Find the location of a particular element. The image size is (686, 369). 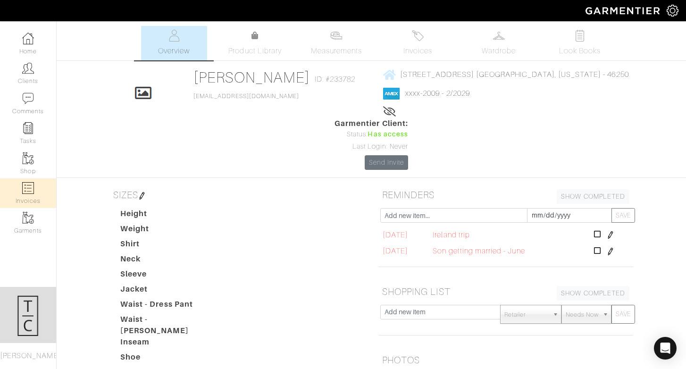

dt: Sleeve is located at coordinates (167, 276).